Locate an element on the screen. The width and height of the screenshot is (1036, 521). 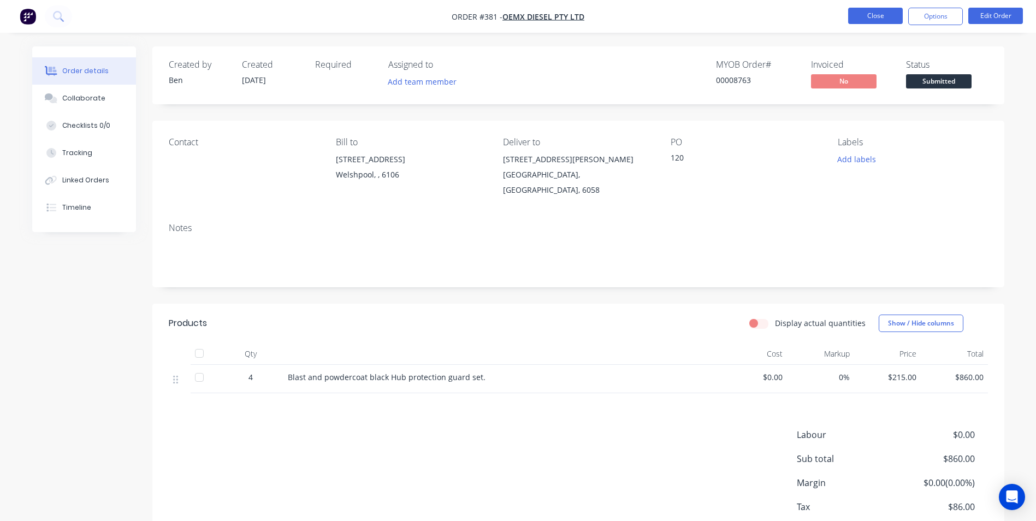
div: PO is located at coordinates (746, 142).